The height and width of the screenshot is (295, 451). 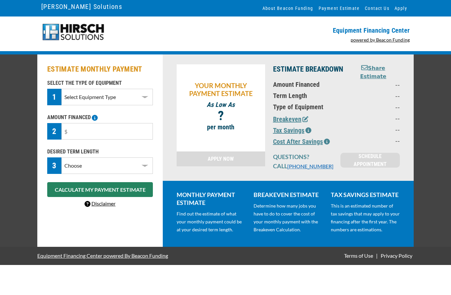 What do you see at coordinates (100, 69) in the screenshot?
I see `h2: ESTIMATE MONTHLY PAYMENT` at bounding box center [100, 69].